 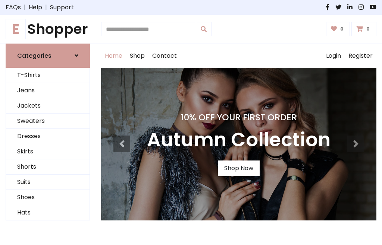 What do you see at coordinates (48, 182) in the screenshot?
I see `a: Suits` at bounding box center [48, 182].